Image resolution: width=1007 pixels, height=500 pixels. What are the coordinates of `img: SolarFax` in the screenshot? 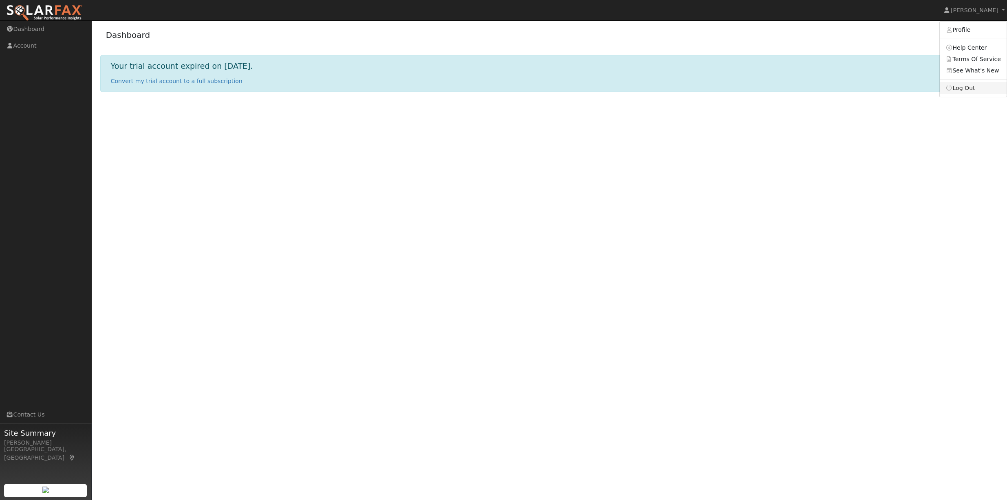 It's located at (44, 13).